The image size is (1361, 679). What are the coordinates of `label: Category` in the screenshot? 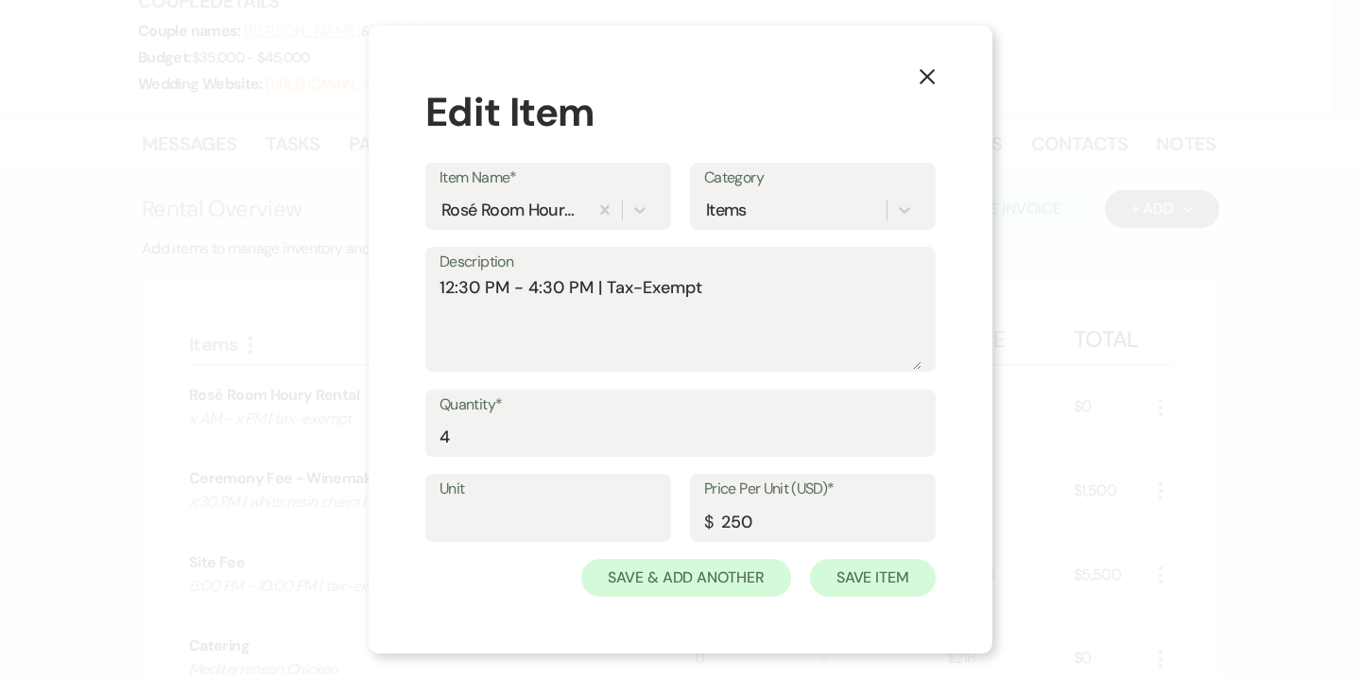 It's located at (813, 178).